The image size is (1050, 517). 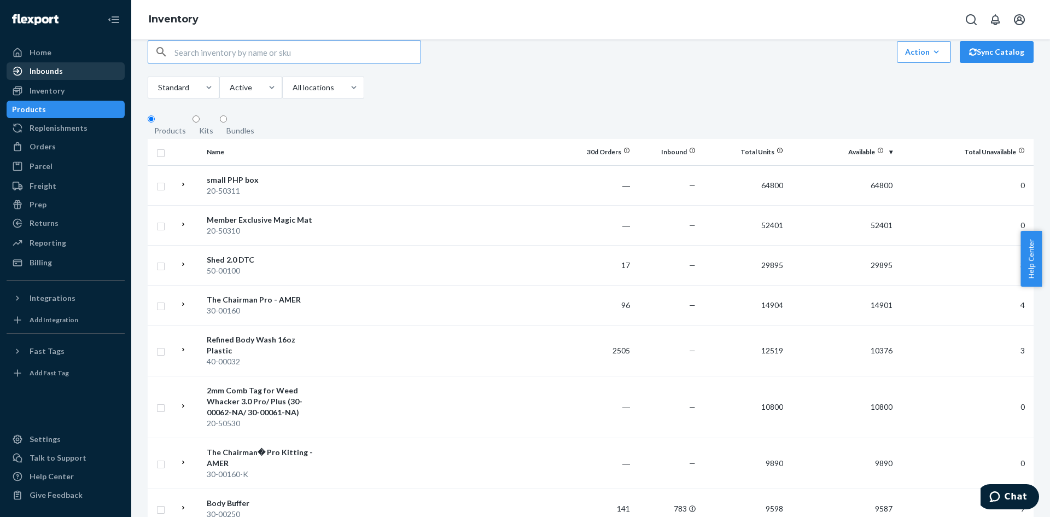 What do you see at coordinates (1031, 259) in the screenshot?
I see `button: Help Center` at bounding box center [1031, 259].